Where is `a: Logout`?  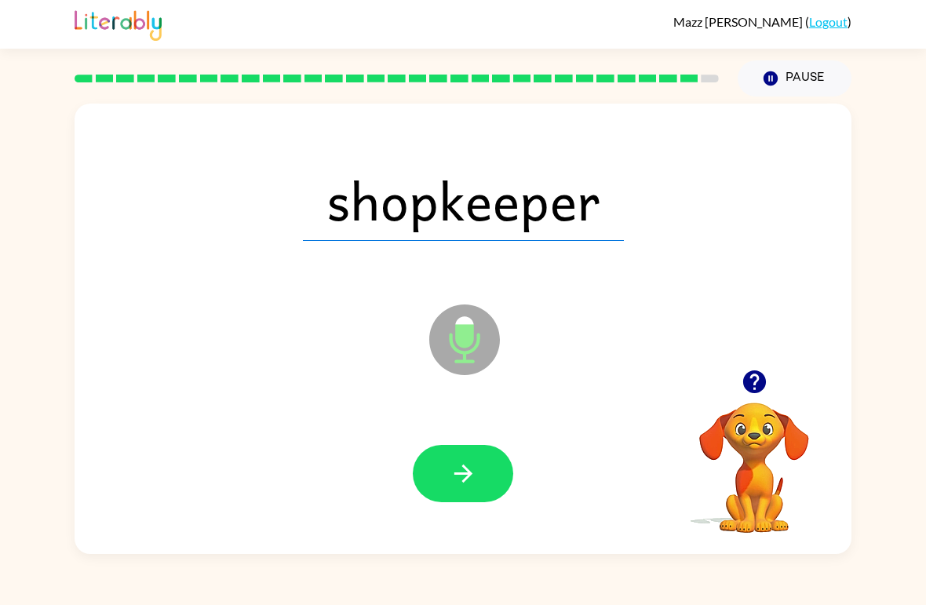 a: Logout is located at coordinates (828, 21).